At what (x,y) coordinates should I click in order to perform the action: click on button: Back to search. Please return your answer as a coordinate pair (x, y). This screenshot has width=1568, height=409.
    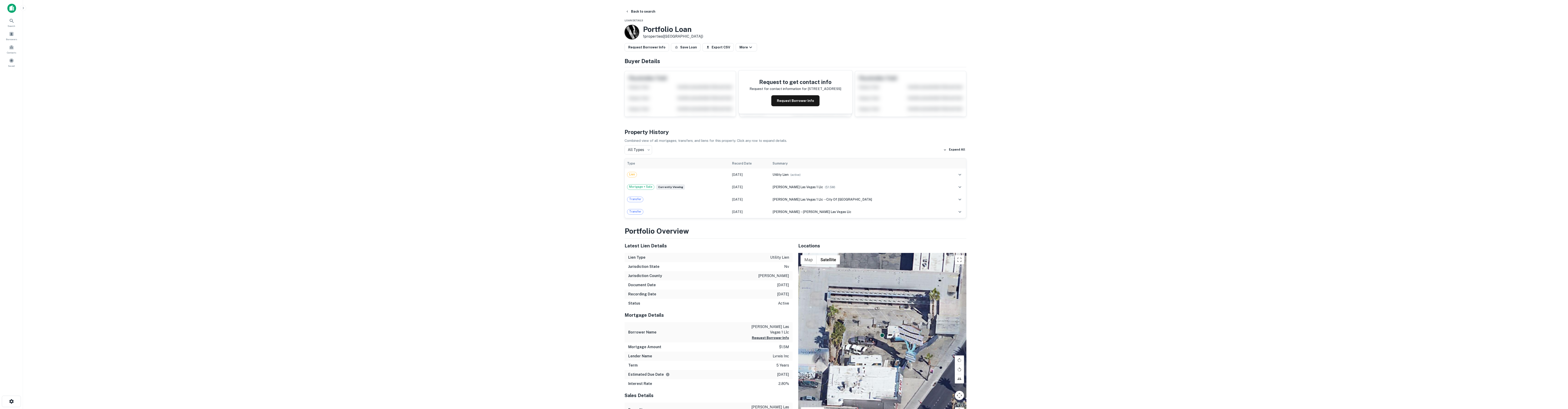
    Looking at the image, I should click on (640, 11).